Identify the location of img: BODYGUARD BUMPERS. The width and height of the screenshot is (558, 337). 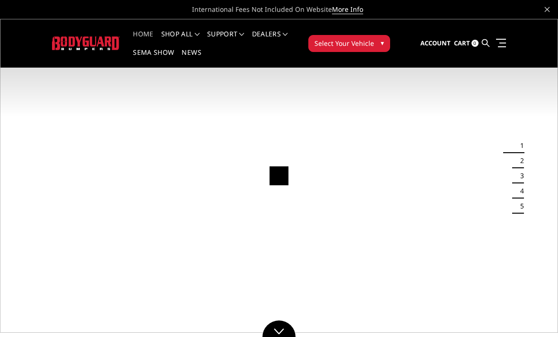
(86, 43).